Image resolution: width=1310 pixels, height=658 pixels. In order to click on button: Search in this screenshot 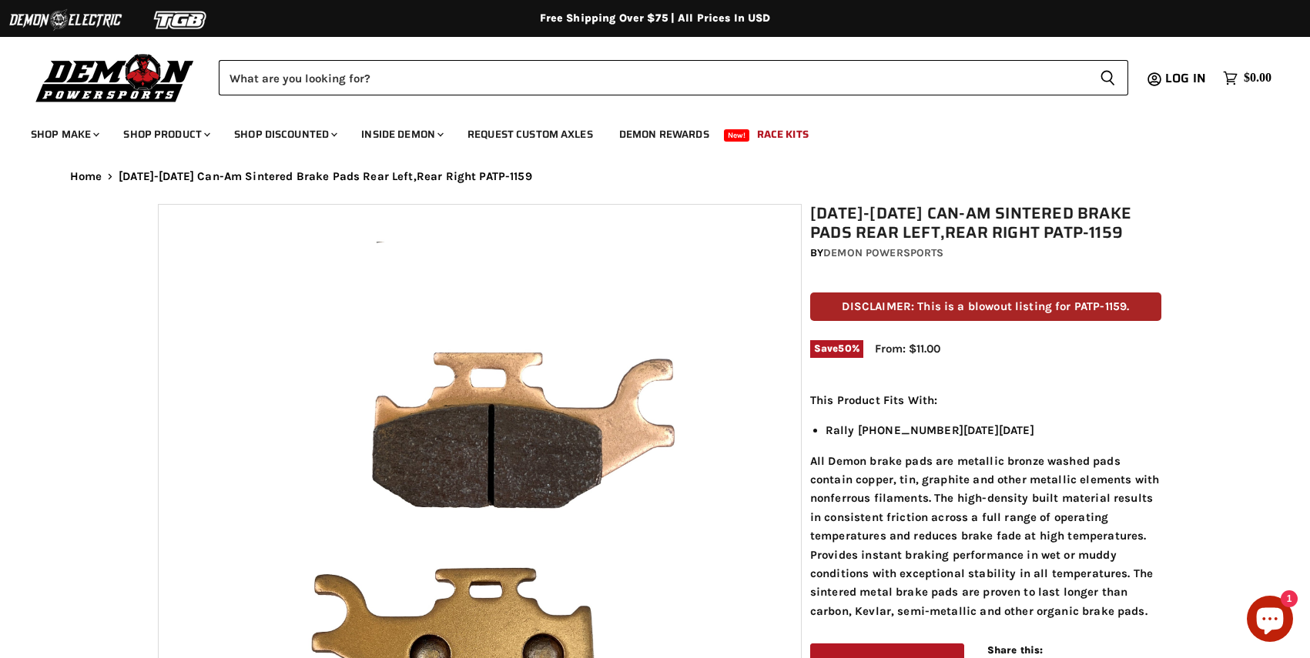, I will do `click(1107, 78)`.